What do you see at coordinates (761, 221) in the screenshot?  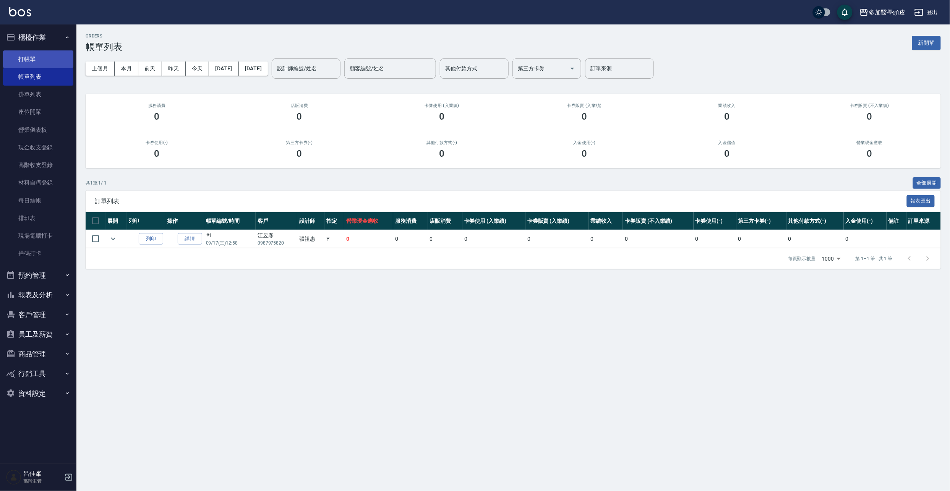 I see `th: 第三方卡券(-)` at bounding box center [761, 221].